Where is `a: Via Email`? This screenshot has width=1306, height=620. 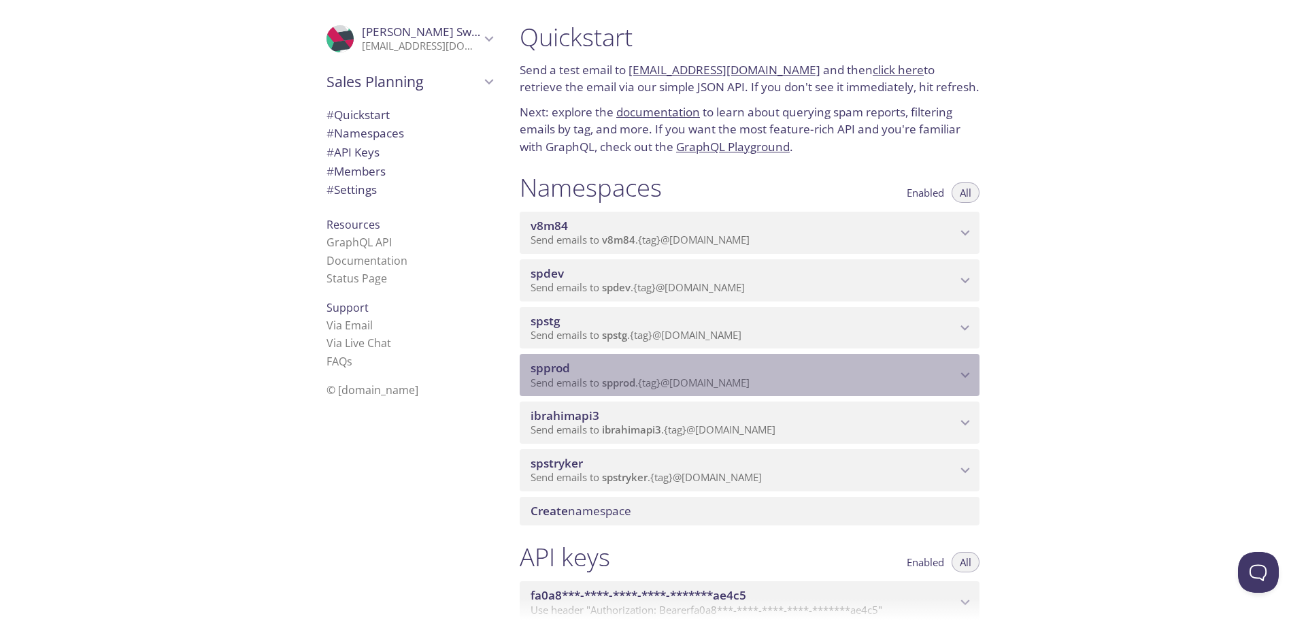
a: Via Email is located at coordinates (350, 325).